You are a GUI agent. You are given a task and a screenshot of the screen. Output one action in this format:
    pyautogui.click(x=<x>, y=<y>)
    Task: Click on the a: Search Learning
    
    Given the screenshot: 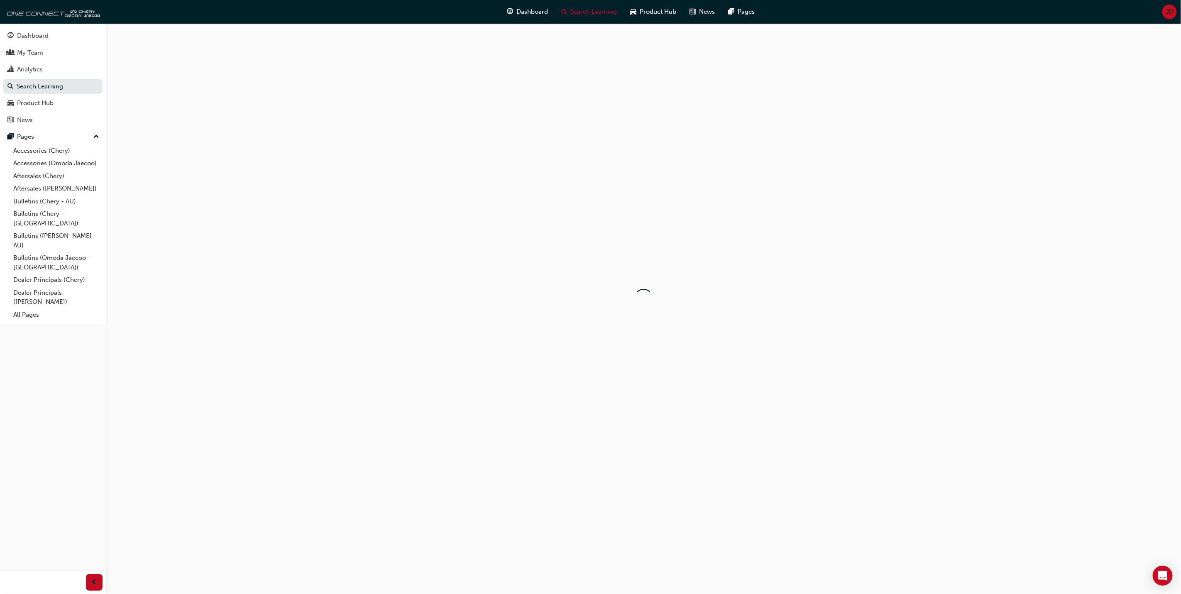 What is the action you would take?
    pyautogui.click(x=53, y=86)
    